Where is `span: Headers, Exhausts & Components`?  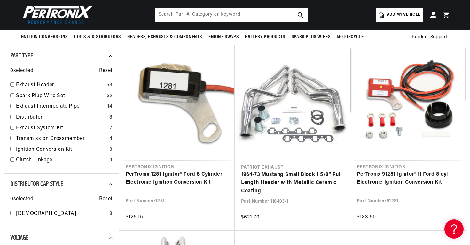
span: Headers, Exhausts & Components is located at coordinates (165, 37).